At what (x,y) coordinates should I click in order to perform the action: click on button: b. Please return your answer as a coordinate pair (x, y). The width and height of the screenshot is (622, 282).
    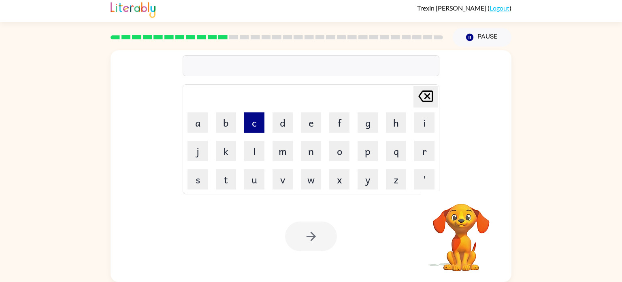
    Looking at the image, I should click on (226, 122).